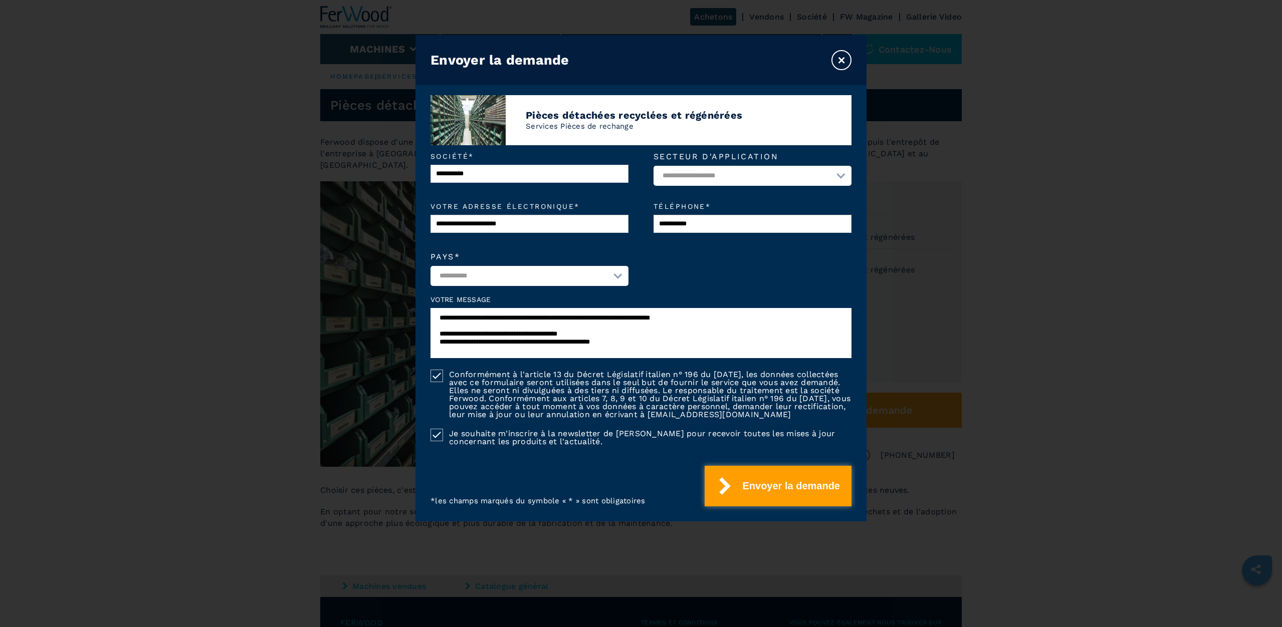 The image size is (1282, 627). What do you see at coordinates (529, 206) in the screenshot?
I see `em: Votre adresse électronique` at bounding box center [529, 206].